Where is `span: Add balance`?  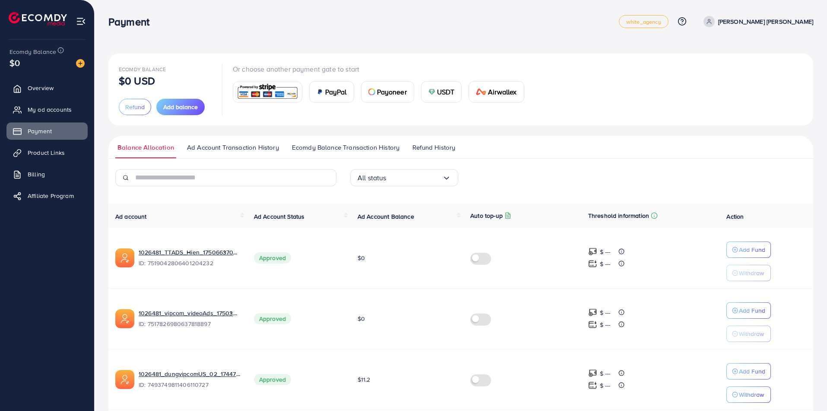 span: Add balance is located at coordinates (180, 107).